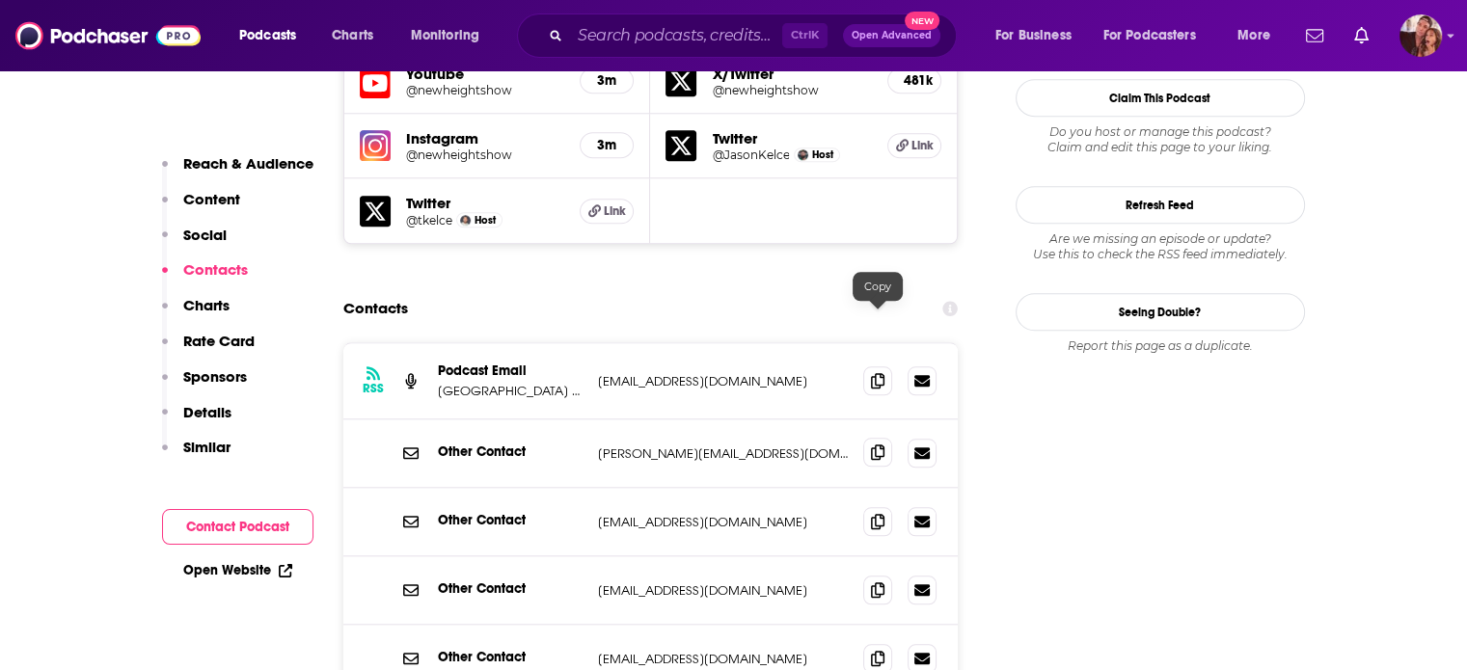  I want to click on h5: @JasonKelce, so click(750, 154).